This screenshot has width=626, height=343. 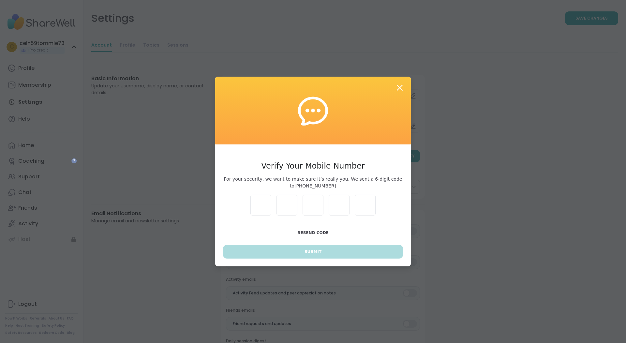 I want to click on h3: Verify Your Mobile Number, so click(x=313, y=166).